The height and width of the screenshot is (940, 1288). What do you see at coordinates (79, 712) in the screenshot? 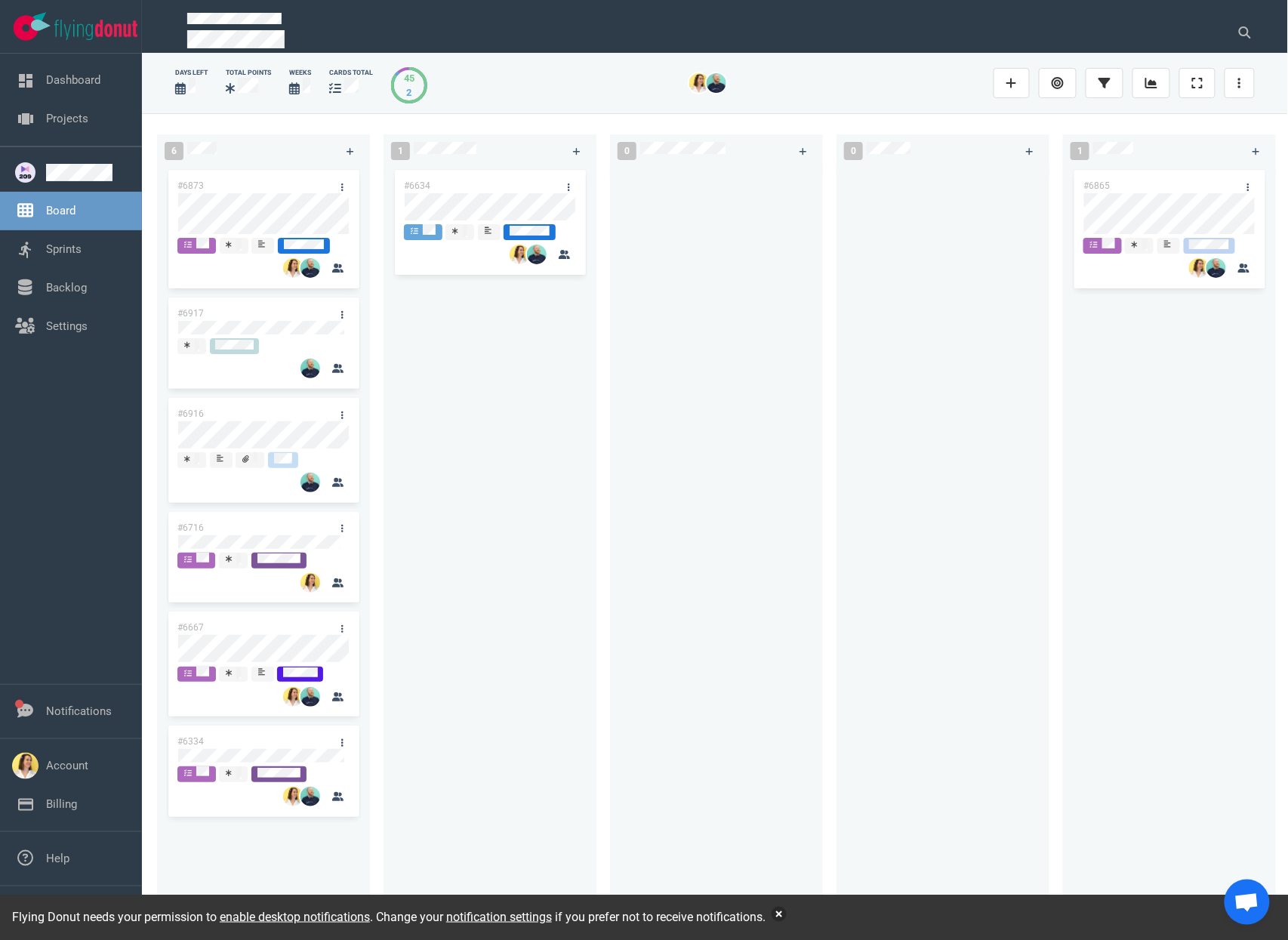
I see `a: Notifications` at bounding box center [79, 712].